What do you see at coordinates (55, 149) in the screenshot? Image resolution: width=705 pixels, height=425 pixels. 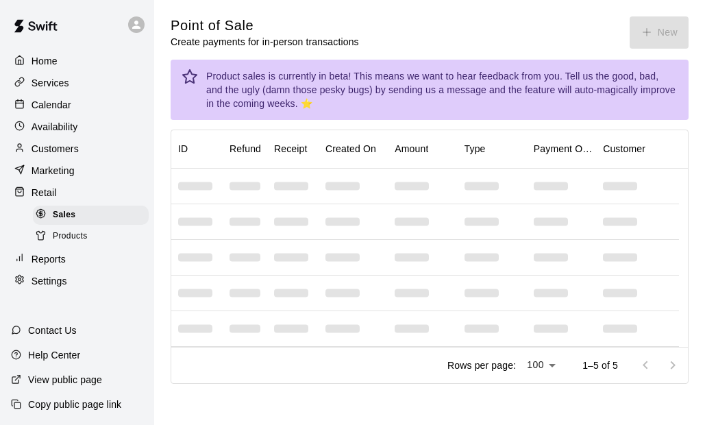 I see `p: Customers` at bounding box center [55, 149].